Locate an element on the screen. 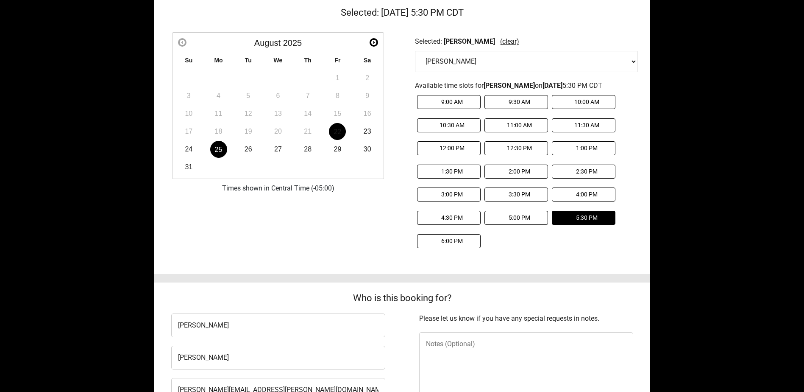 The width and height of the screenshot is (804, 392). a: 22 is located at coordinates (337, 131).